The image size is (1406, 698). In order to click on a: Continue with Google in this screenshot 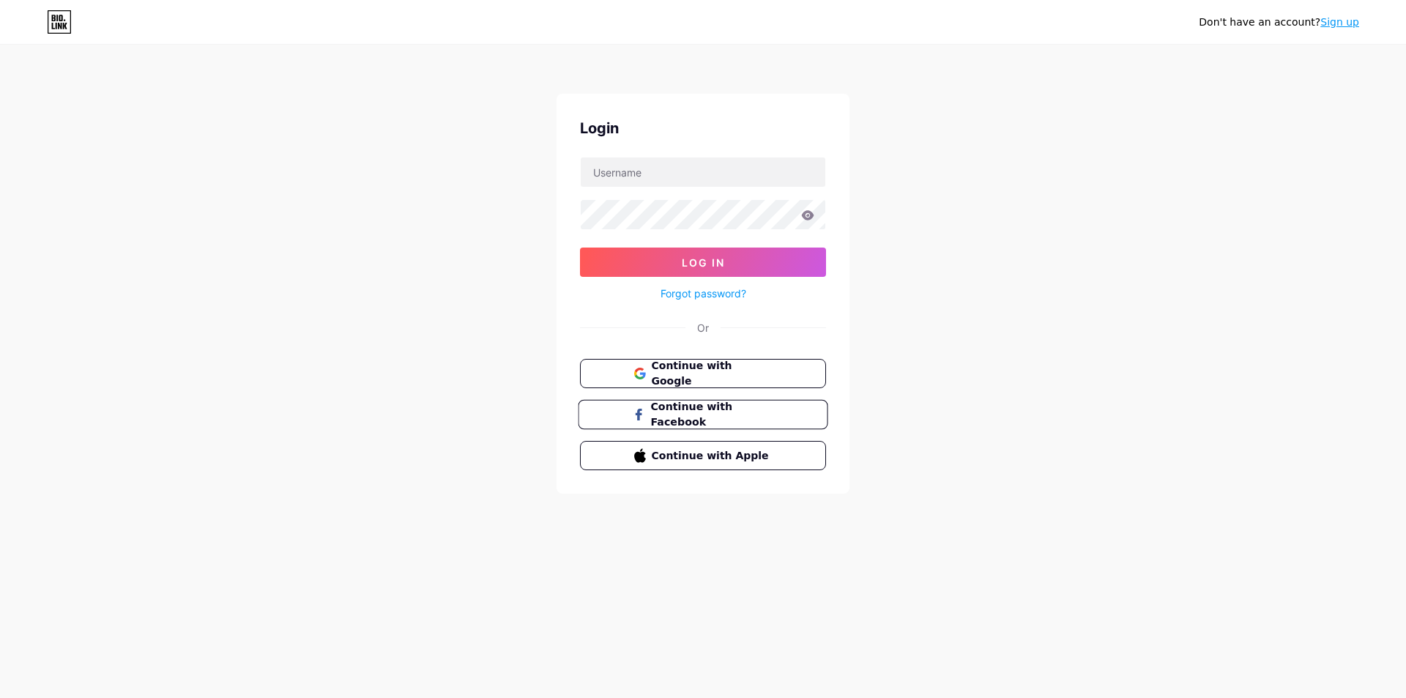, I will do `click(703, 373)`.